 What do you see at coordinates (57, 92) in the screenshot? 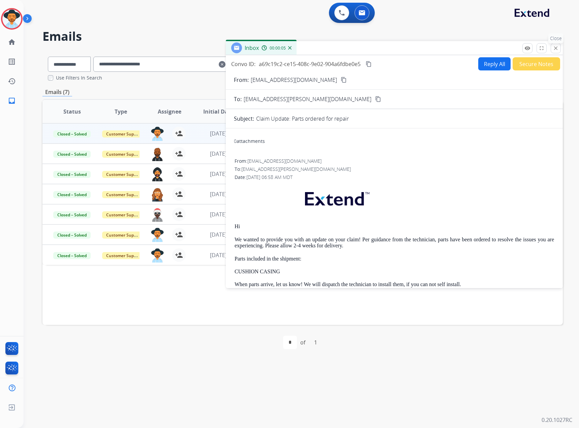
I see `p: Emails (7)` at bounding box center [57, 92].